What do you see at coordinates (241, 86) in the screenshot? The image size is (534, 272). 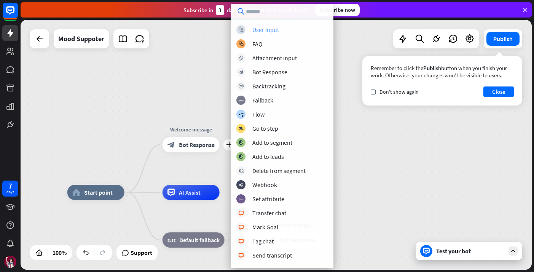 I see `i: block_backtracking` at bounding box center [241, 86].